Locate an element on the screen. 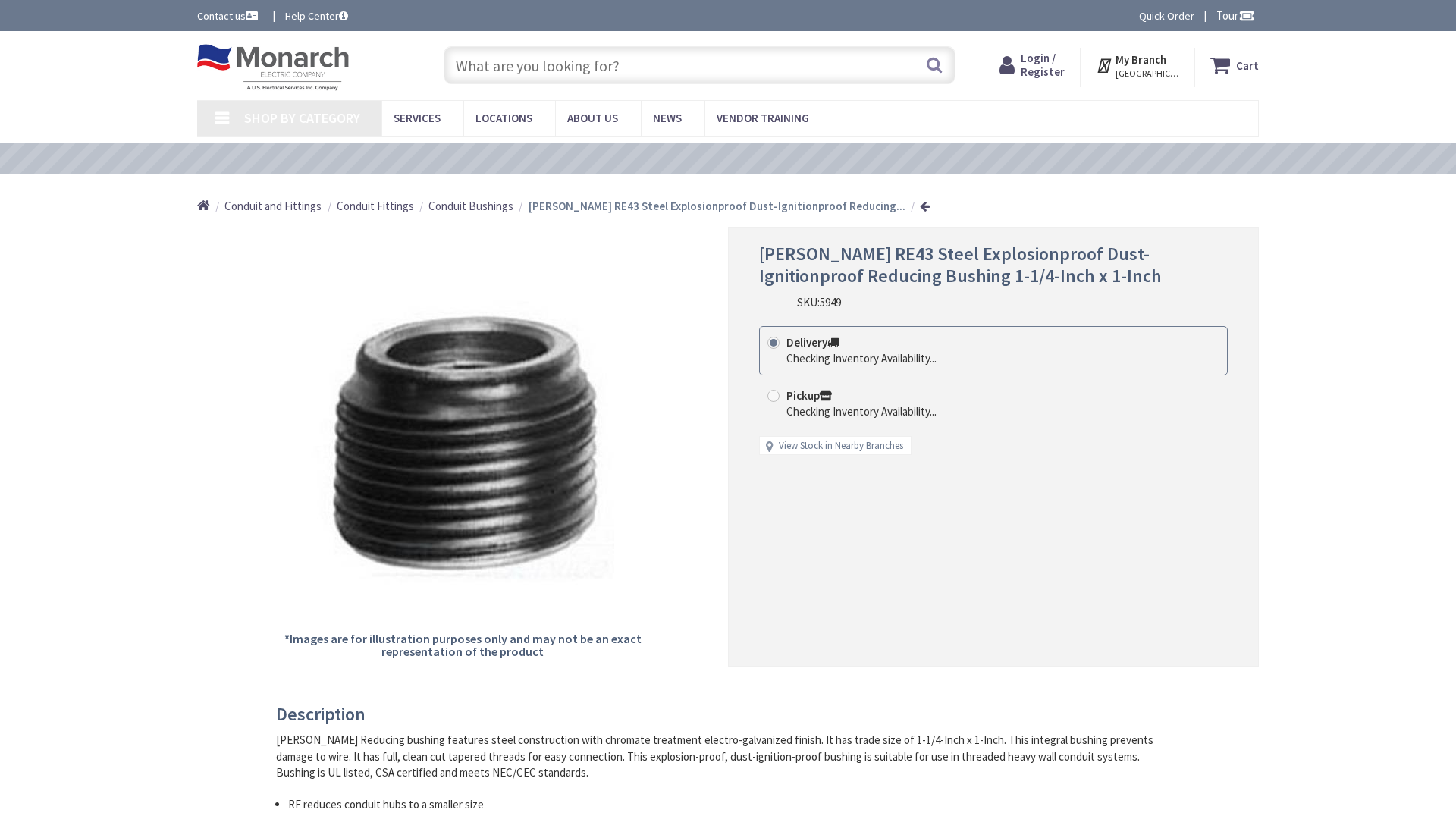 The height and width of the screenshot is (819, 1456). a: Quick Order is located at coordinates (1166, 16).